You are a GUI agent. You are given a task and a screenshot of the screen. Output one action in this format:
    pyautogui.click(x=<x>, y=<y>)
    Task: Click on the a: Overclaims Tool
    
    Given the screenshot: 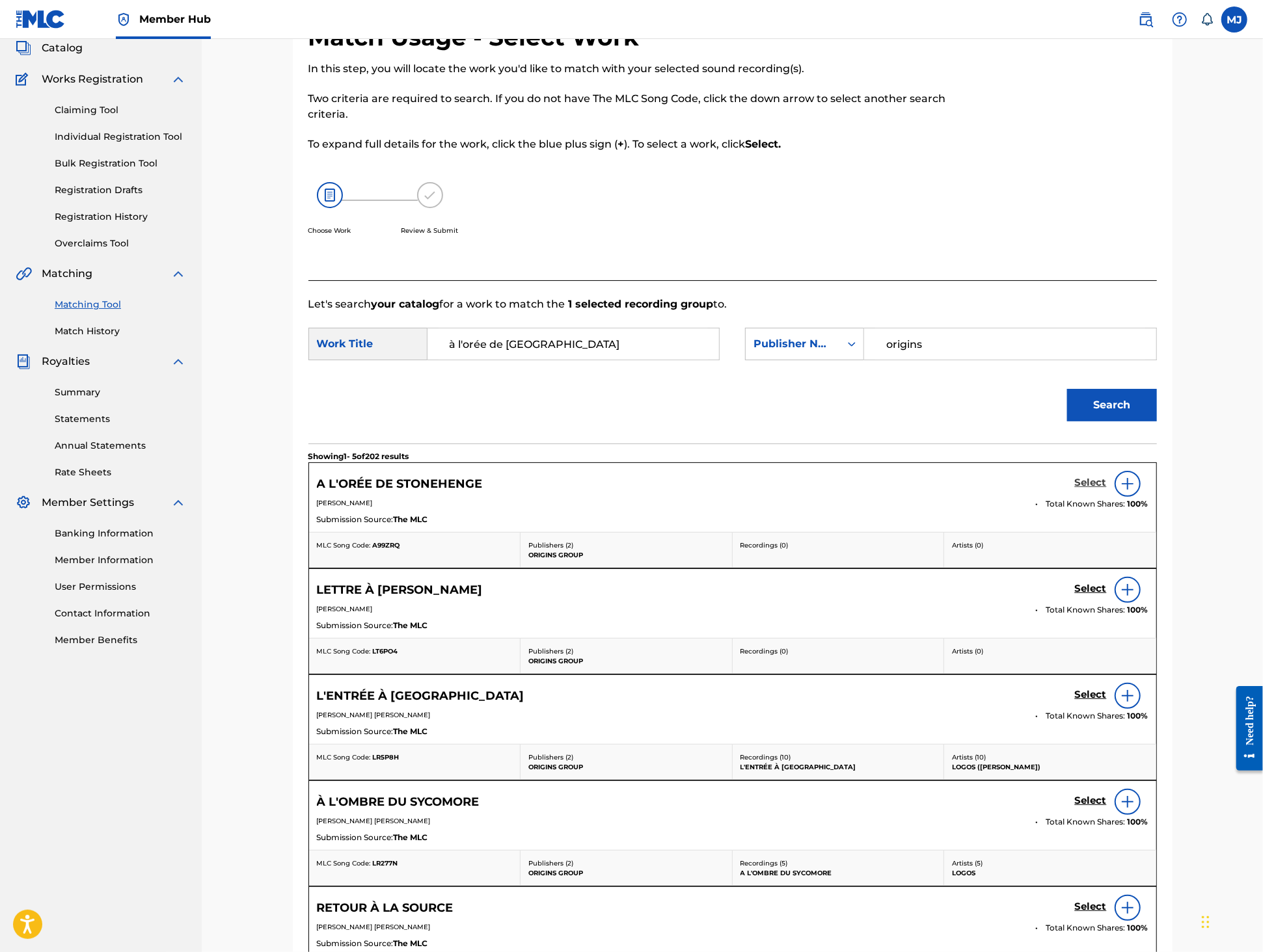 What is the action you would take?
    pyautogui.click(x=121, y=243)
    